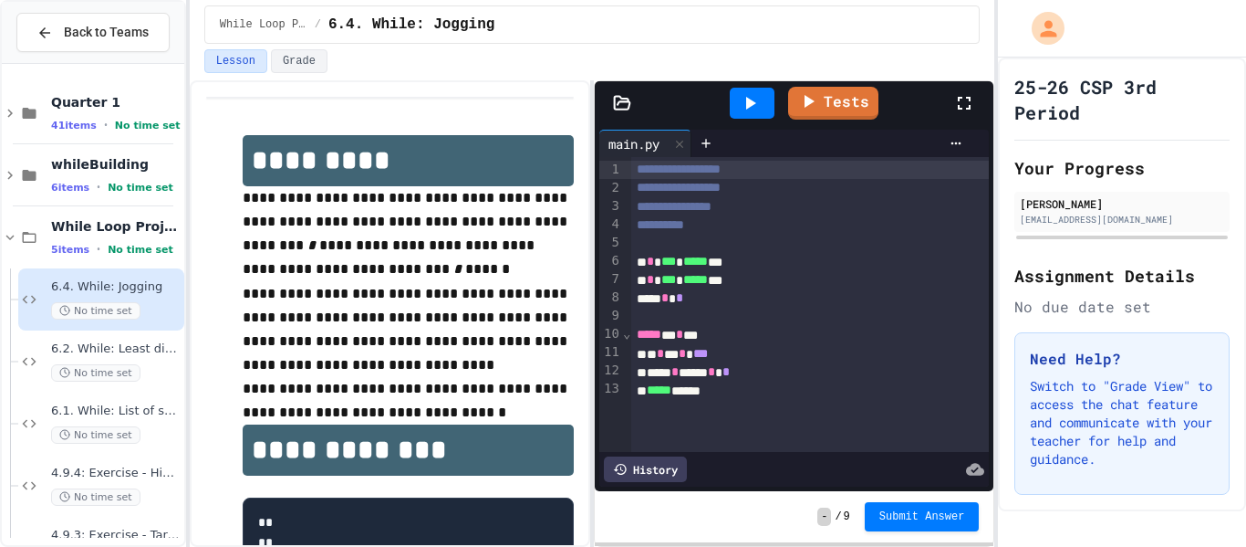 This screenshot has height=547, width=1246. What do you see at coordinates (1122, 276) in the screenshot?
I see `h2: Assignment Details` at bounding box center [1122, 276].